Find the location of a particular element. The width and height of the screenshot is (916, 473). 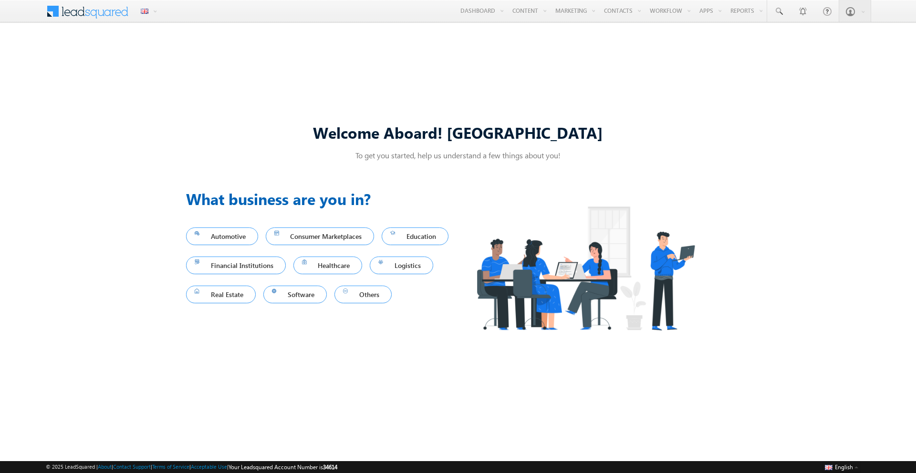

span: Education is located at coordinates (415, 236).